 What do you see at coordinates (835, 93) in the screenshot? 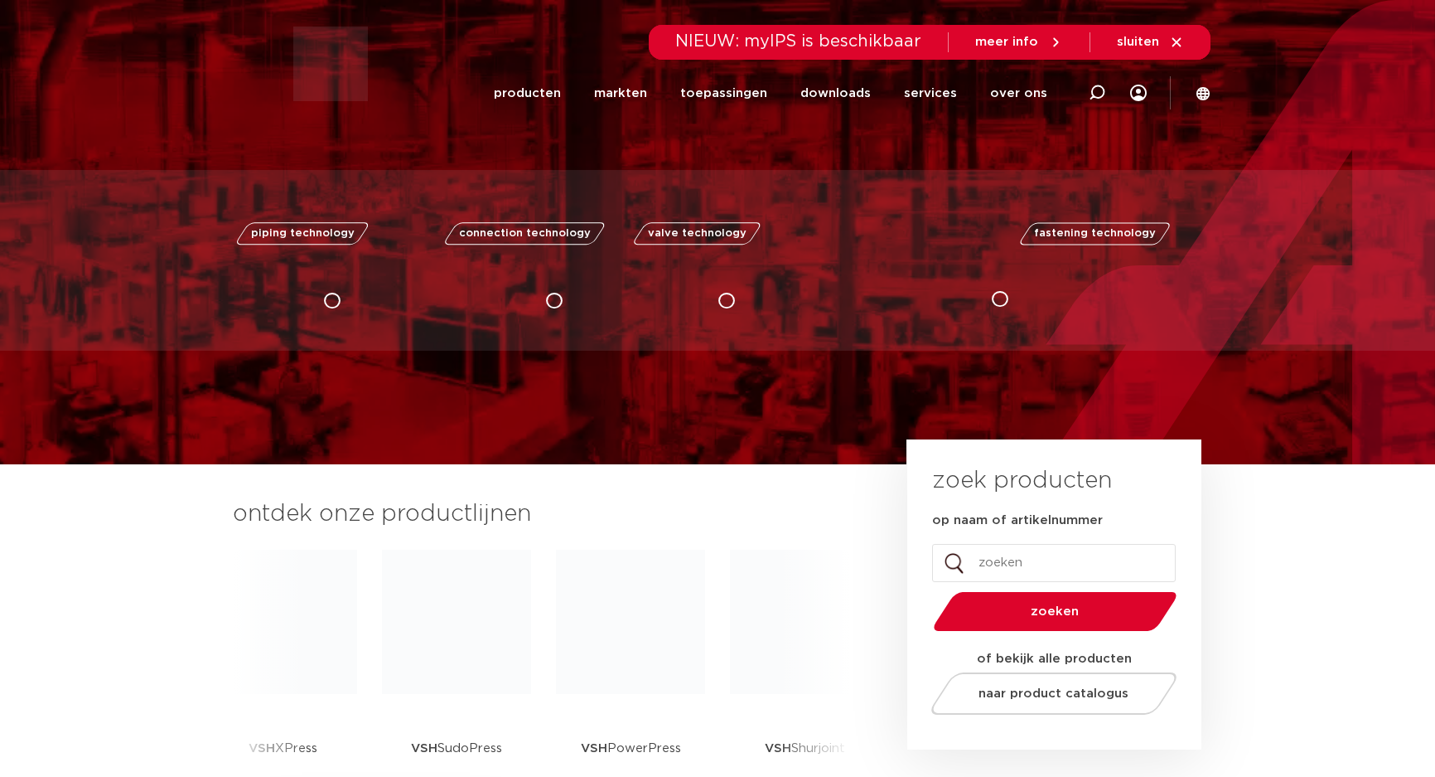
I see `a: downloads` at bounding box center [835, 93].